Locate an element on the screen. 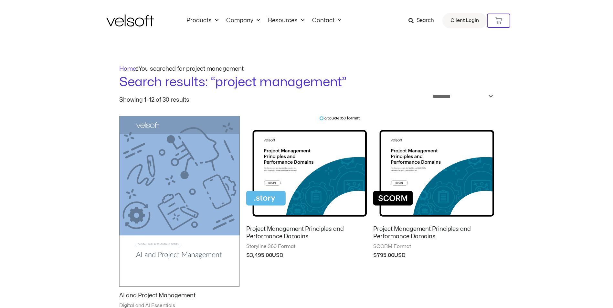 The height and width of the screenshot is (308, 613). a: AI and Project Management is located at coordinates (179, 297).